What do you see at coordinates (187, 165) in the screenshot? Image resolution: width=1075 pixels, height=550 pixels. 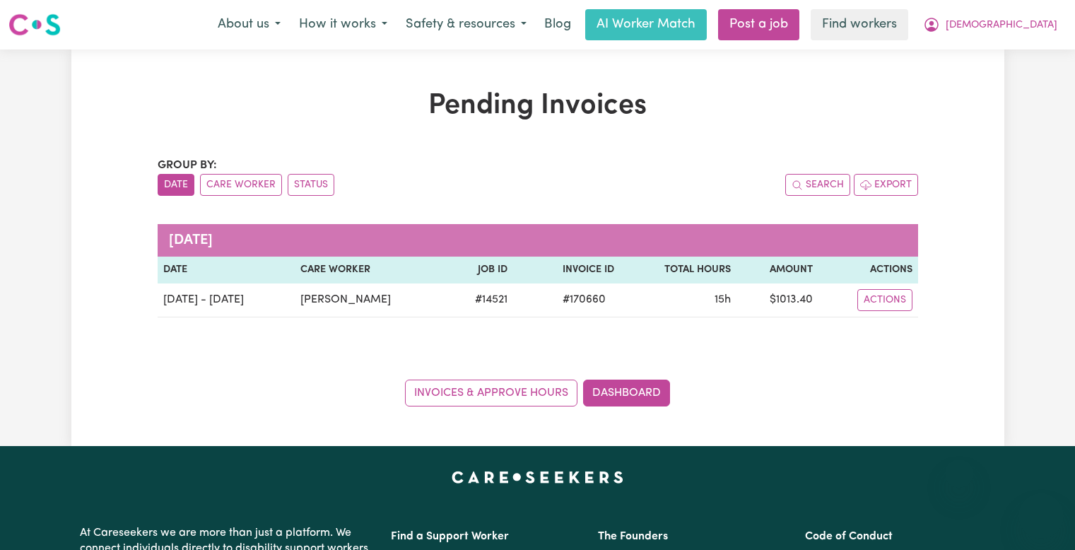 I see `span: Group by:` at bounding box center [187, 165].